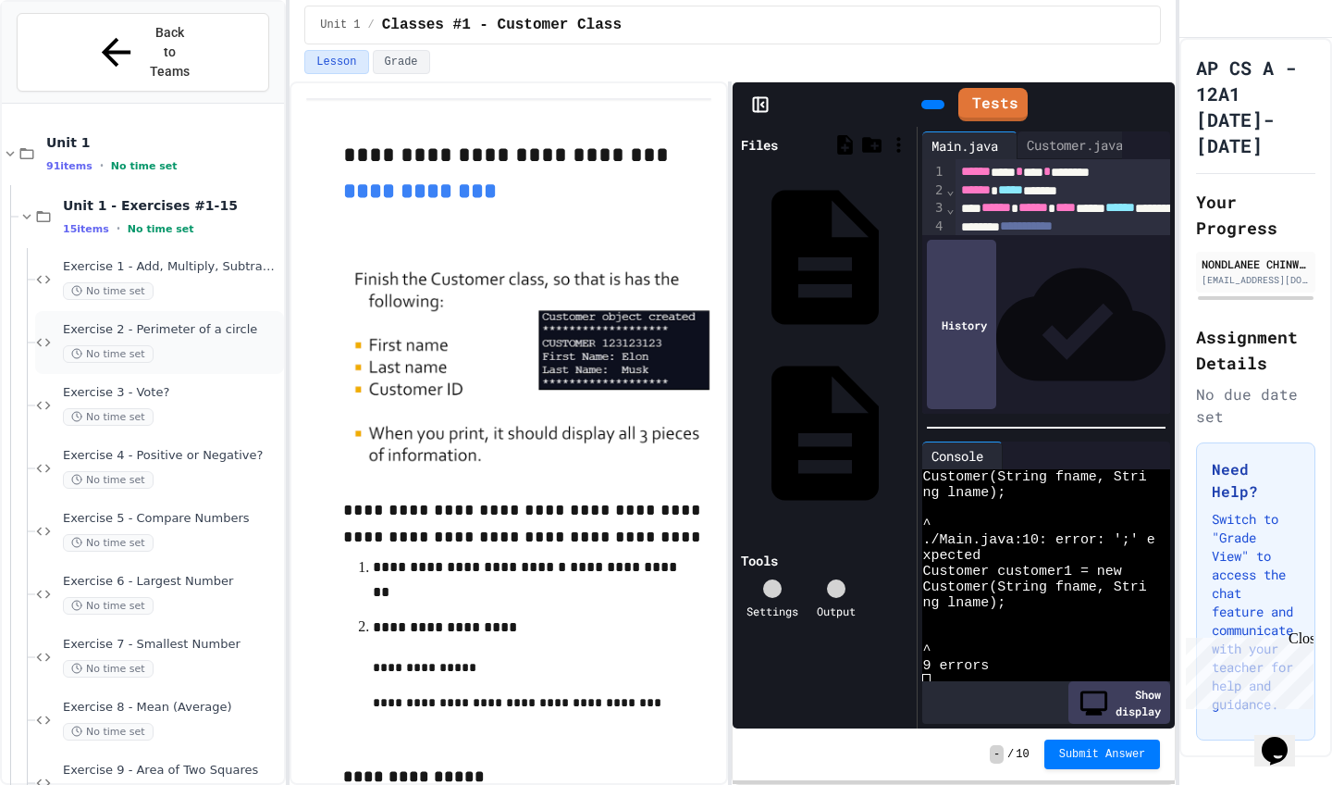  I want to click on span: Classes #1 - Customer Class, so click(501, 25).